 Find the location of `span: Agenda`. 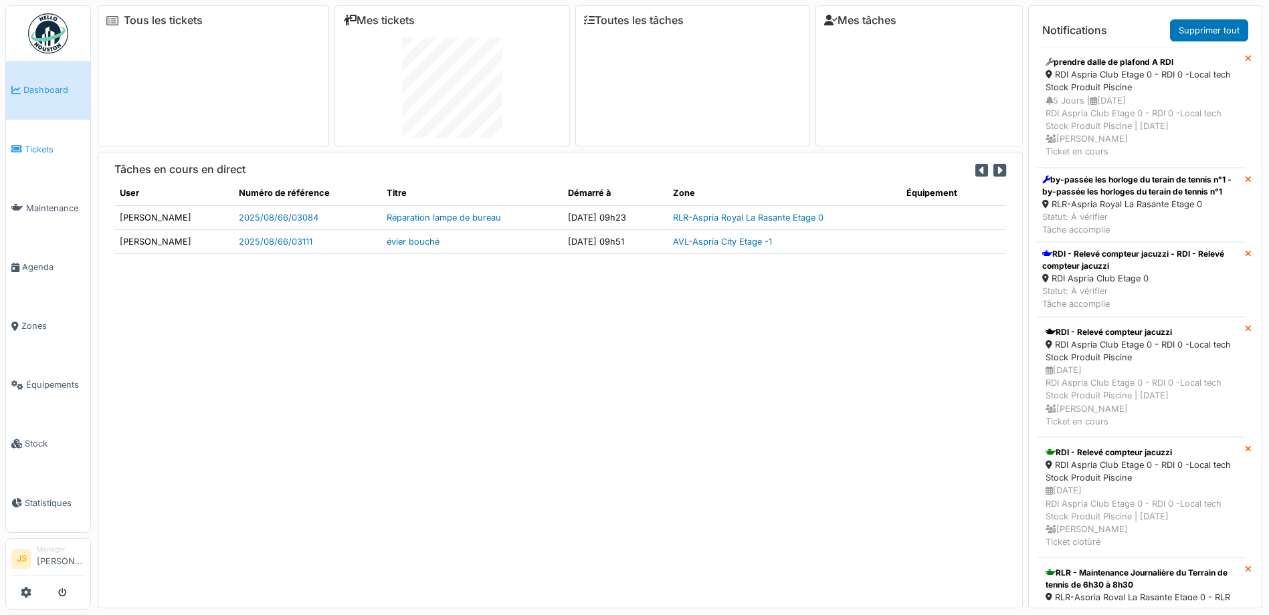

span: Agenda is located at coordinates (54, 267).